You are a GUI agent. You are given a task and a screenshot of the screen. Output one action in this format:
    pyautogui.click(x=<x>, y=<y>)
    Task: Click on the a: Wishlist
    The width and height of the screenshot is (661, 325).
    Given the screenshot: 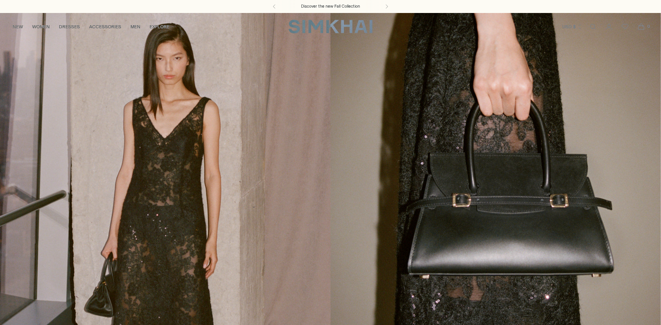 What is the action you would take?
    pyautogui.click(x=625, y=27)
    